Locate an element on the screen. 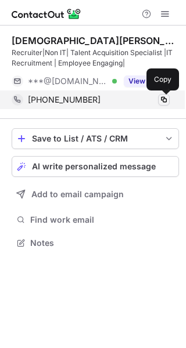 The width and height of the screenshot is (186, 348). span: Add to email campaign is located at coordinates (77, 194).